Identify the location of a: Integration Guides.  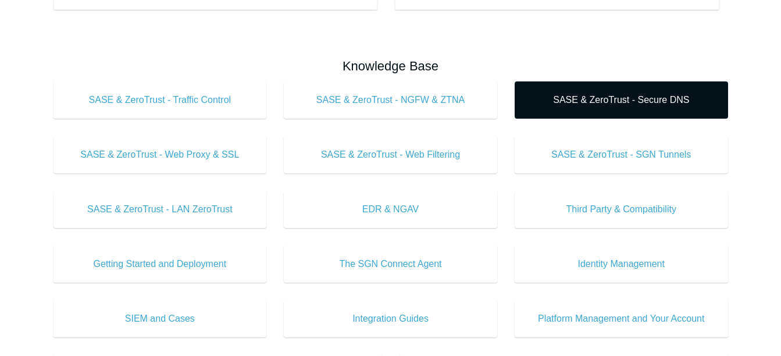
(390, 319).